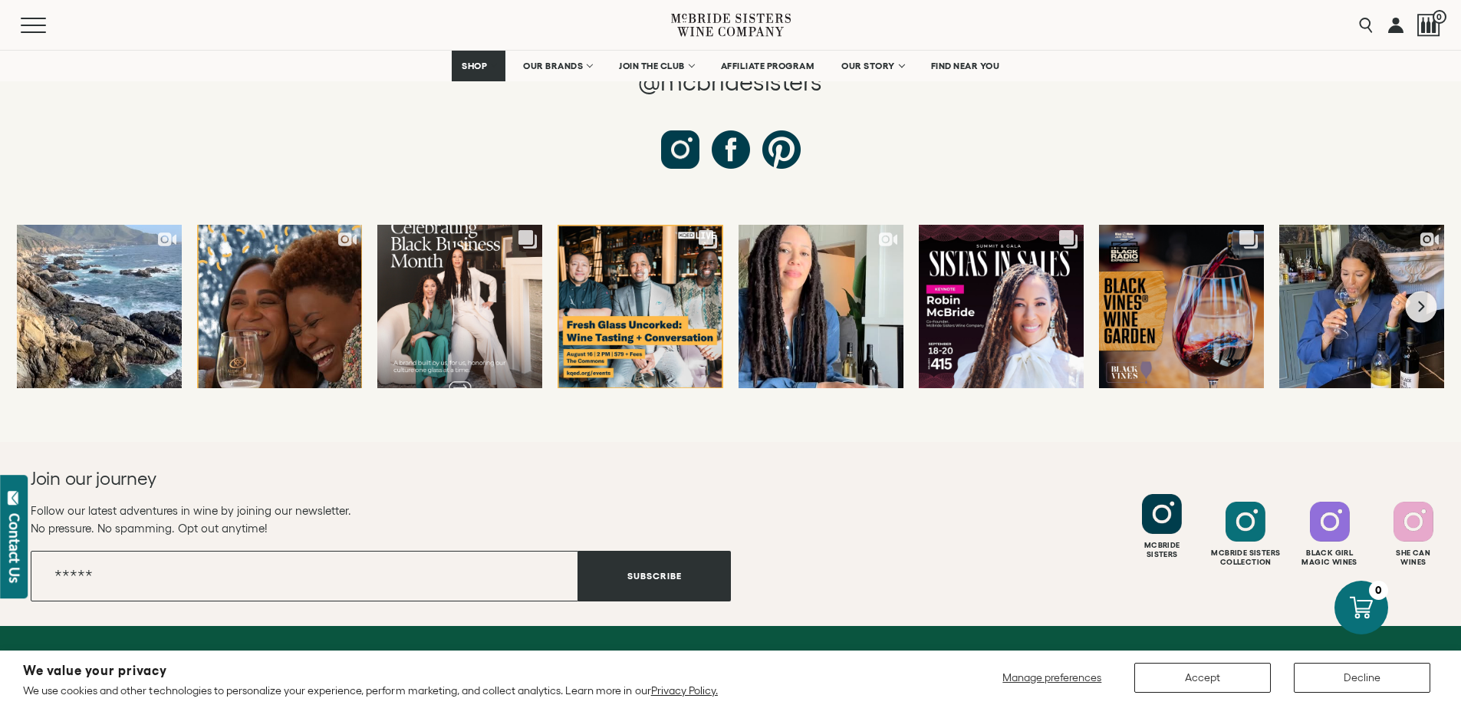 The width and height of the screenshot is (1461, 705). What do you see at coordinates (652, 66) in the screenshot?
I see `span: JOIN THE CLUB` at bounding box center [652, 66].